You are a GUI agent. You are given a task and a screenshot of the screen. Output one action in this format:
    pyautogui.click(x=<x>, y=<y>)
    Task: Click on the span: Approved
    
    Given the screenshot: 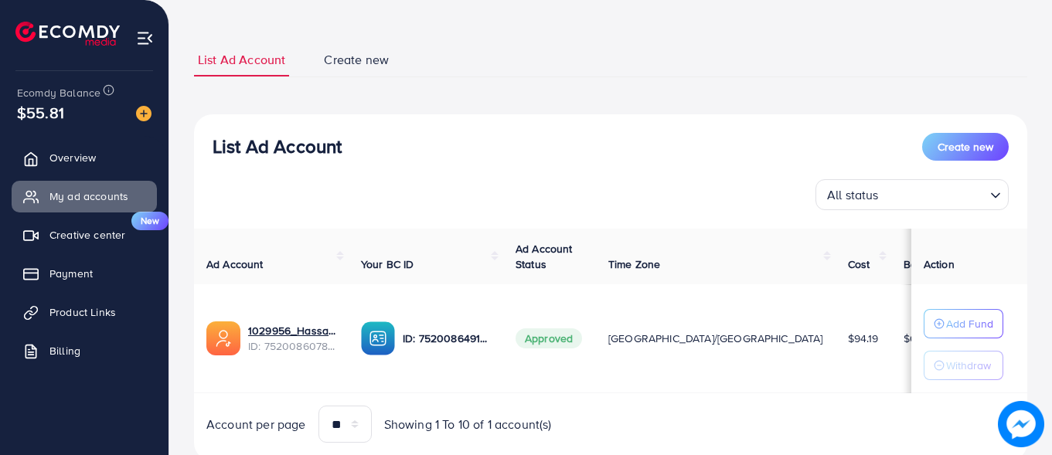 What is the action you would take?
    pyautogui.click(x=549, y=339)
    